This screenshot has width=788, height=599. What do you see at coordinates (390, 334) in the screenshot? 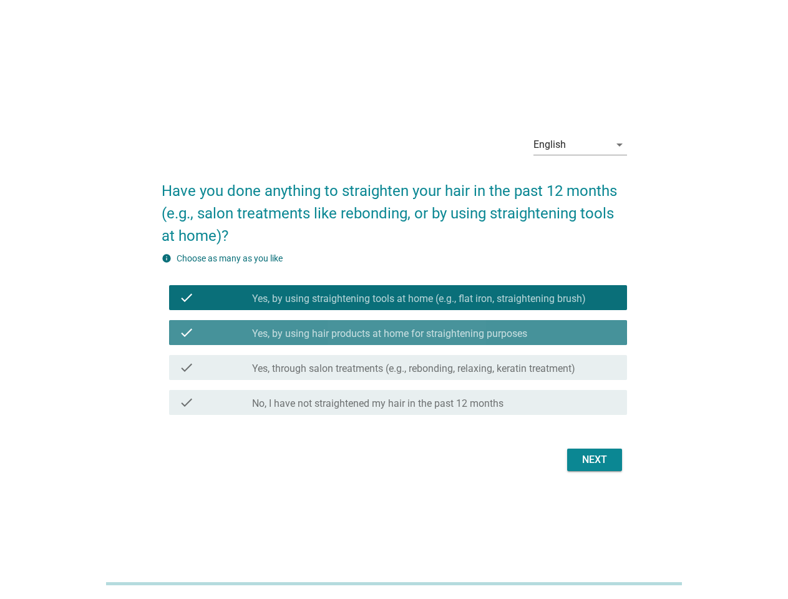
I see `label: Yes, by using hair products at home for straightening purposes` at bounding box center [390, 334].